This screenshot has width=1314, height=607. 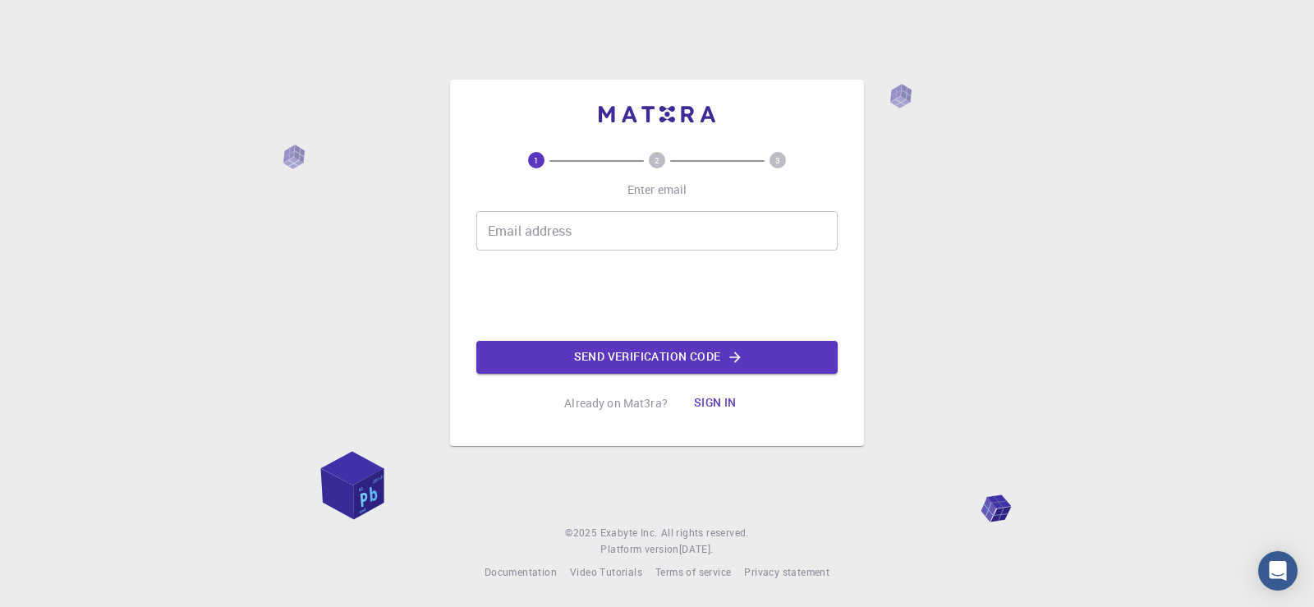 I want to click on span: Documentation, so click(x=521, y=571).